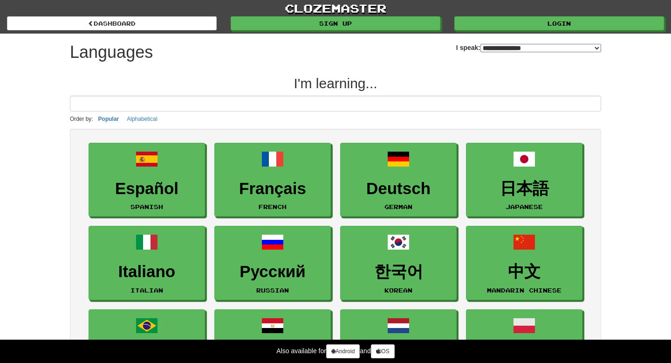 This screenshot has height=363, width=671. Describe the element at coordinates (398, 206) in the screenshot. I see `small: German` at that location.